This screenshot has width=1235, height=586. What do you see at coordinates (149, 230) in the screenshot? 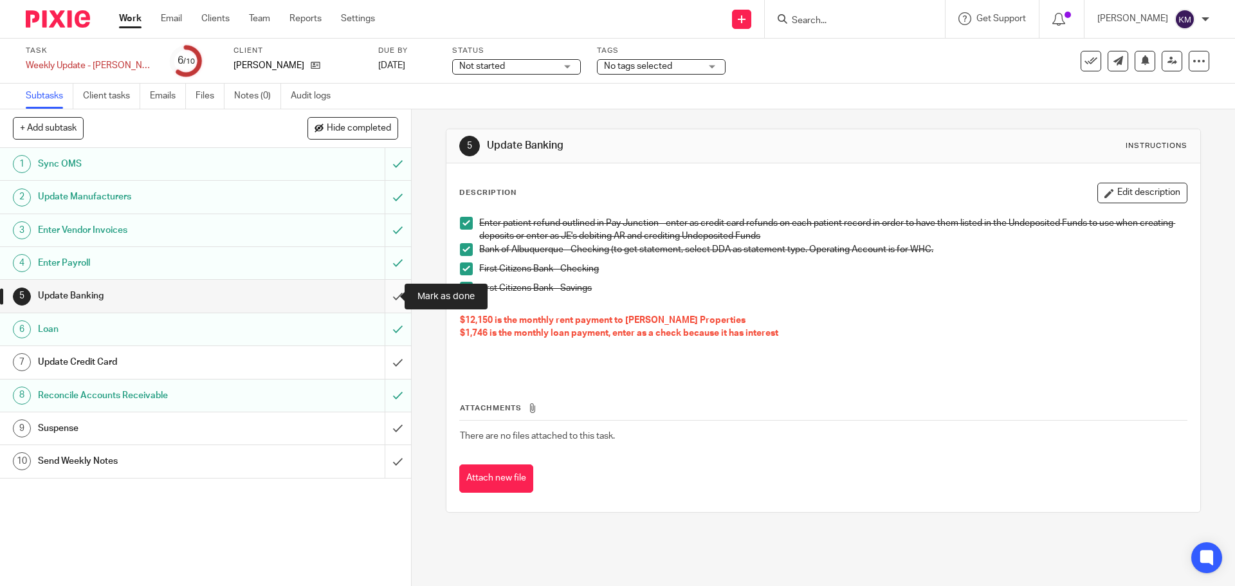
I see `h1: Enter Vendor Invoices` at bounding box center [149, 230].